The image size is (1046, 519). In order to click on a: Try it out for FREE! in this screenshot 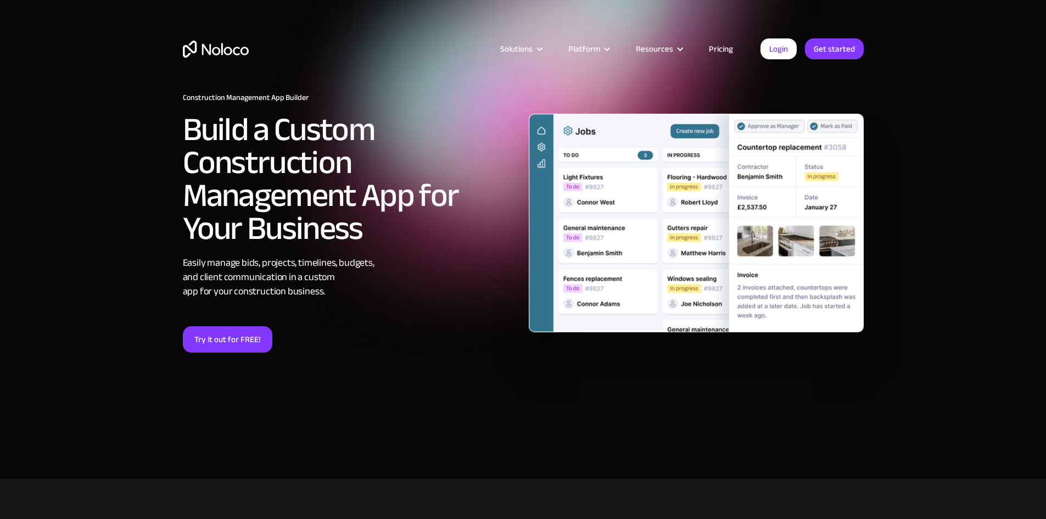, I will do `click(227, 339)`.